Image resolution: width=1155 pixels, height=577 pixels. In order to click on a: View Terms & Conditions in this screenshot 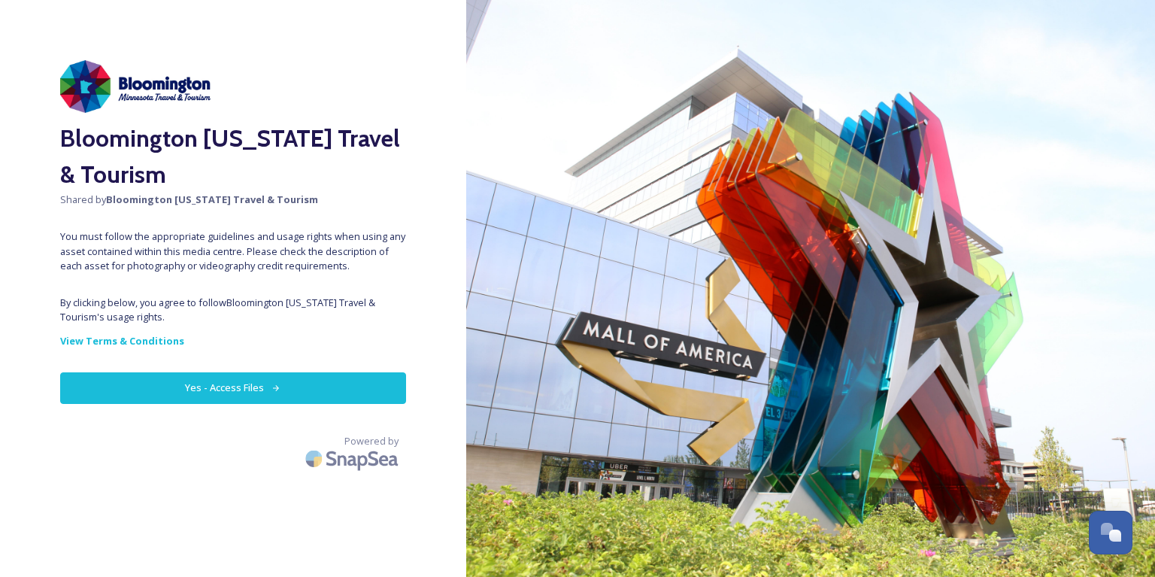, I will do `click(233, 341)`.